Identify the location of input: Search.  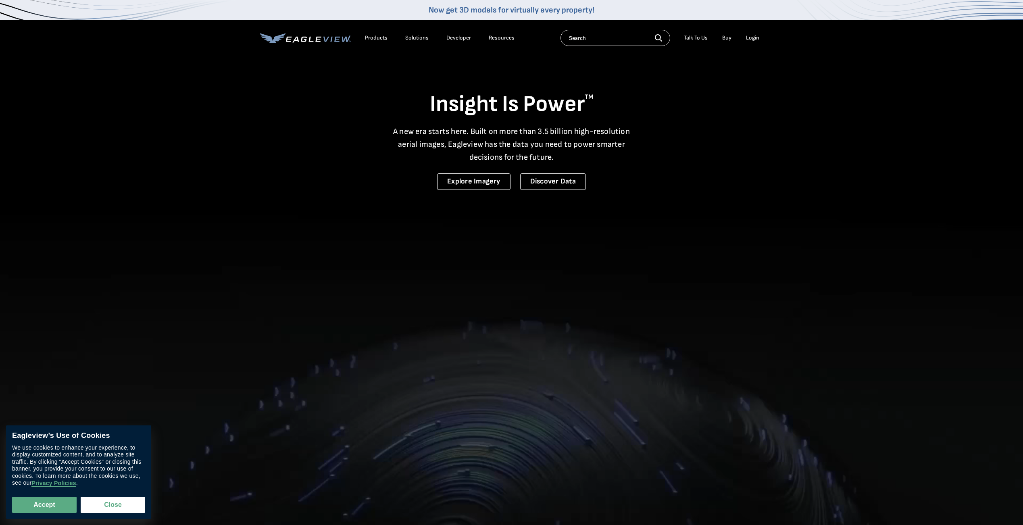
(615, 38).